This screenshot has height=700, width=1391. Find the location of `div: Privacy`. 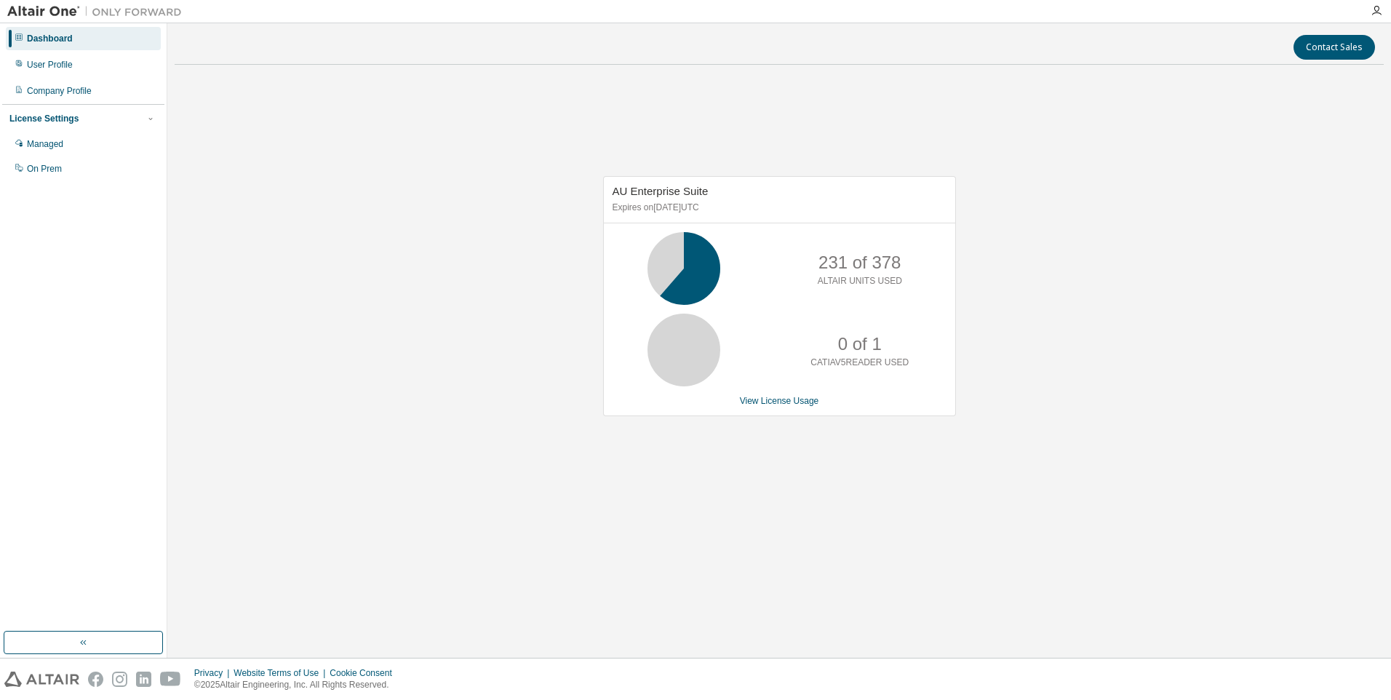

div: Privacy is located at coordinates (214, 673).